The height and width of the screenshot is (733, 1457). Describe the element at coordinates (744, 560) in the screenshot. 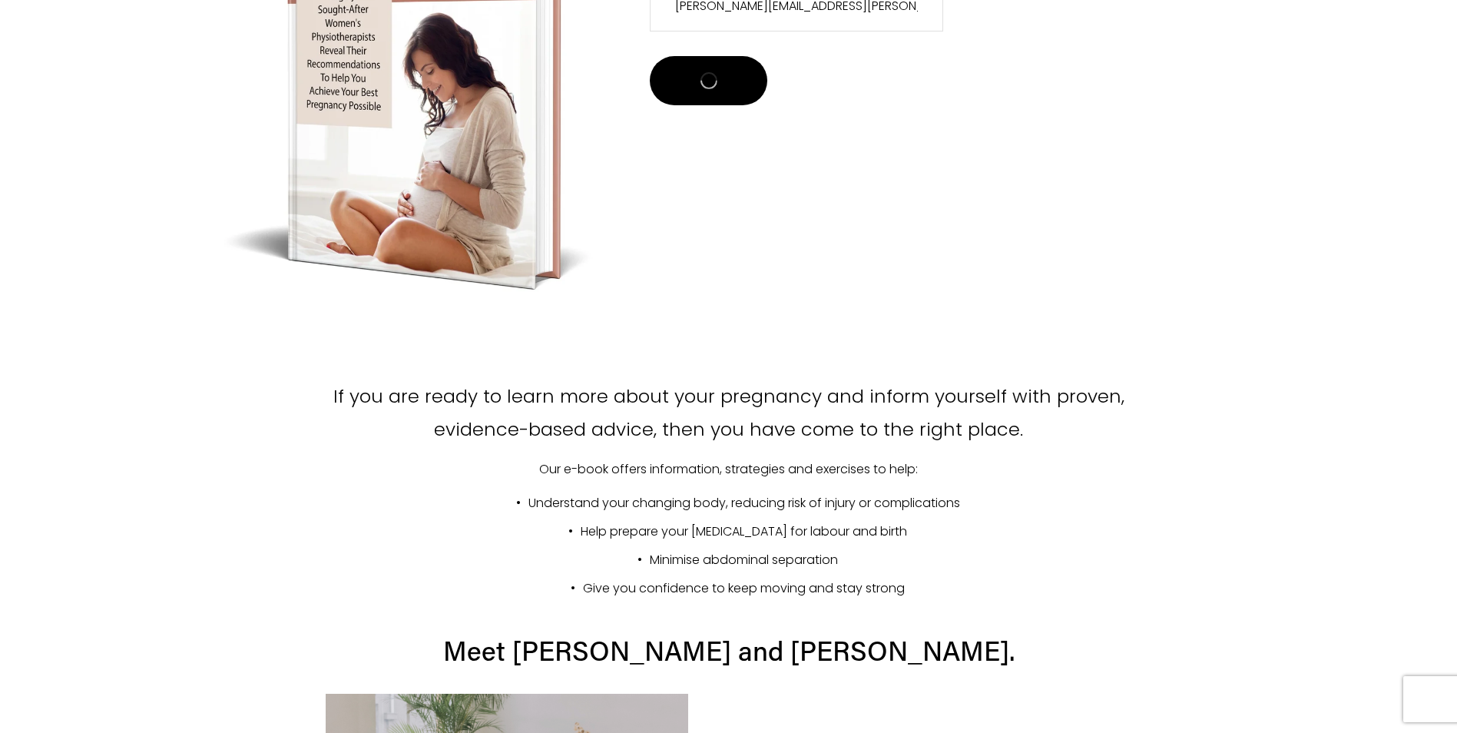

I see `p: Minimise abdominal separation` at that location.